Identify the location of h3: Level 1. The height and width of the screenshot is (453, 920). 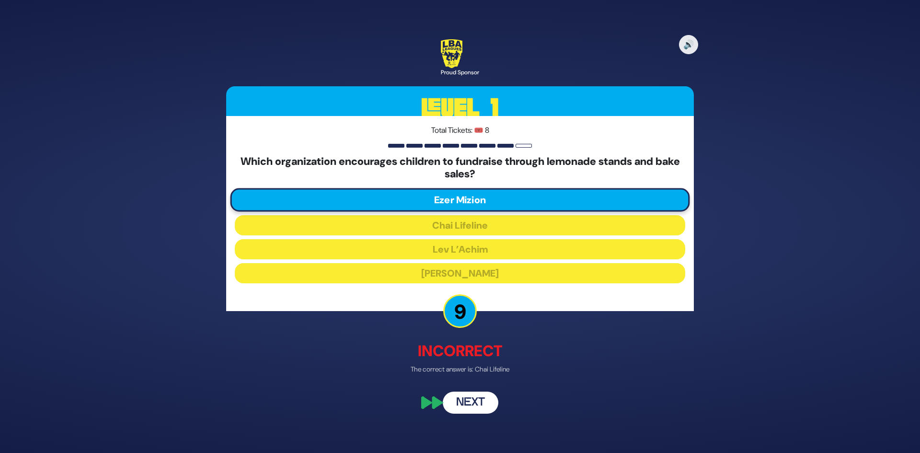
(460, 108).